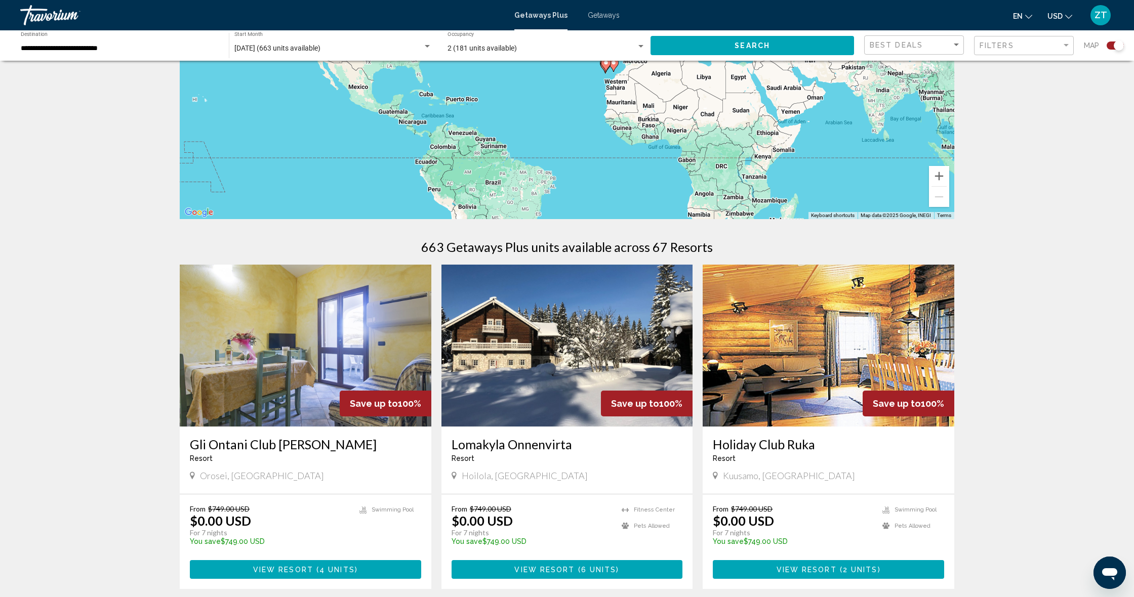  Describe the element at coordinates (567, 445) in the screenshot. I see `h3: Lomakyla Onnenvirta` at that location.